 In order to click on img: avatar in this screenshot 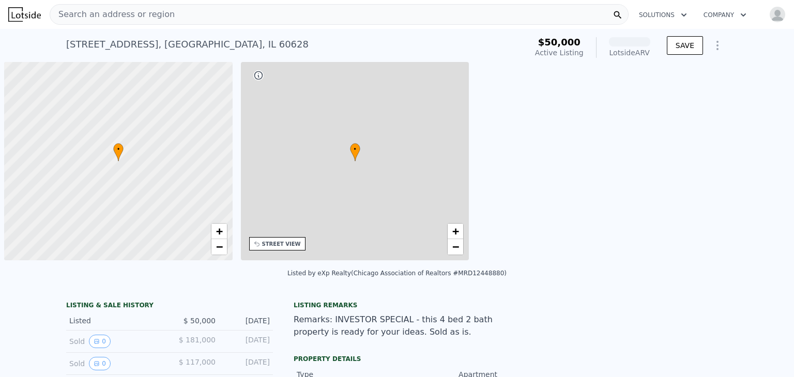, I will do `click(778, 14)`.